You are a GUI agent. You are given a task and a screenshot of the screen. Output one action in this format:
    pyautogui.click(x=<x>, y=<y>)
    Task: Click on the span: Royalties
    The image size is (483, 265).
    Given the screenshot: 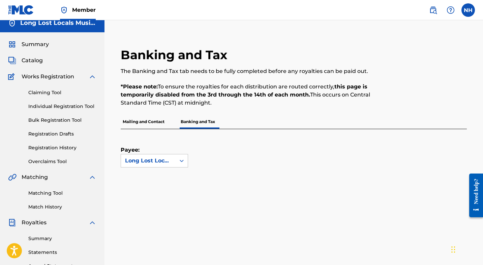 What is the action you would take?
    pyautogui.click(x=34, y=223)
    